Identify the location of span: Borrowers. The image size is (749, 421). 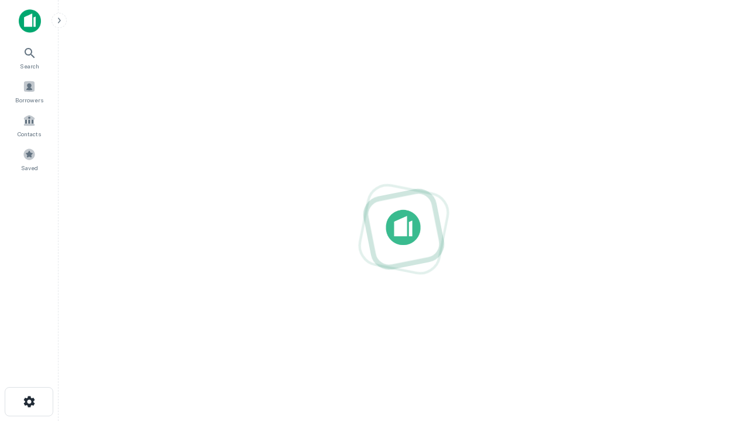
(29, 100).